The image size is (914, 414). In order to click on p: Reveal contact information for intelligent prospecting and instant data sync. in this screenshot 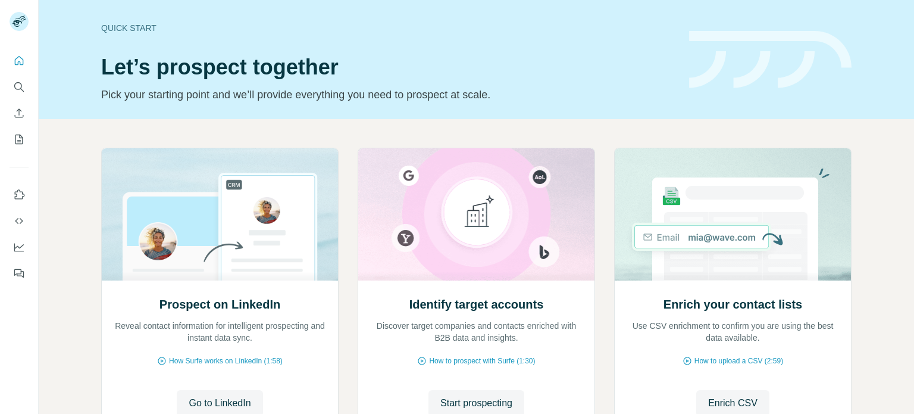, I will do `click(220, 331)`.